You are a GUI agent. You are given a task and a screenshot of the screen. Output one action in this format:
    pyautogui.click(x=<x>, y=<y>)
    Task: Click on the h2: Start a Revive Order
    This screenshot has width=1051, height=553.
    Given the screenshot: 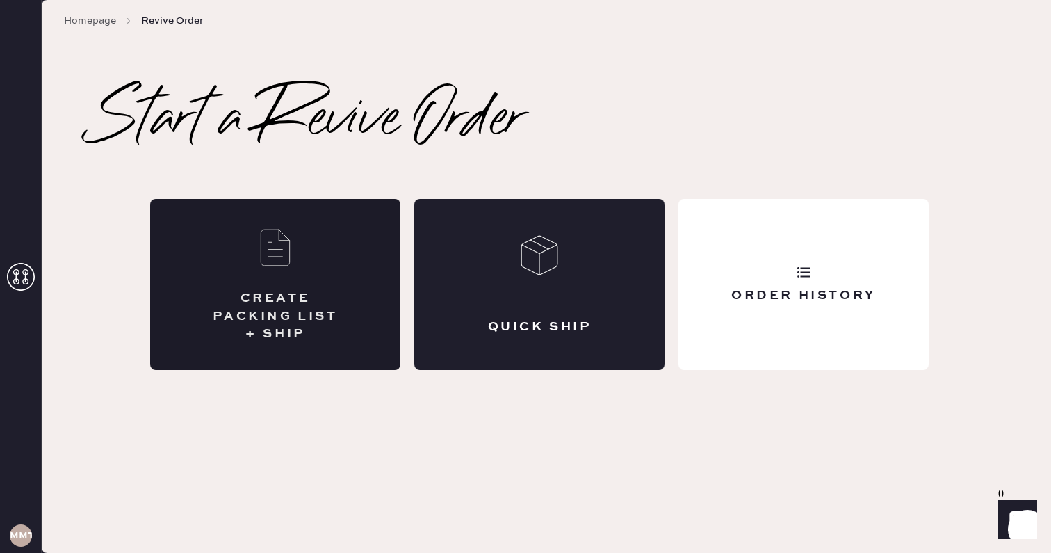 What is the action you would take?
    pyautogui.click(x=309, y=121)
    